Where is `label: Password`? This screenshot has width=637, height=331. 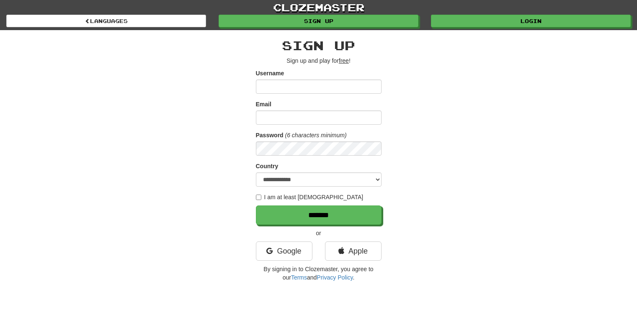
label: Password is located at coordinates (270, 135).